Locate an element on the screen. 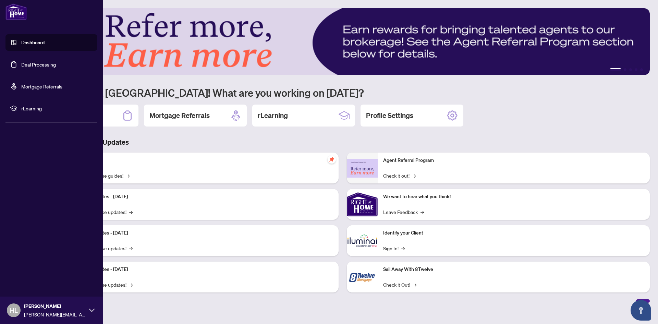  a: Check it Out!→ is located at coordinates (400, 285).